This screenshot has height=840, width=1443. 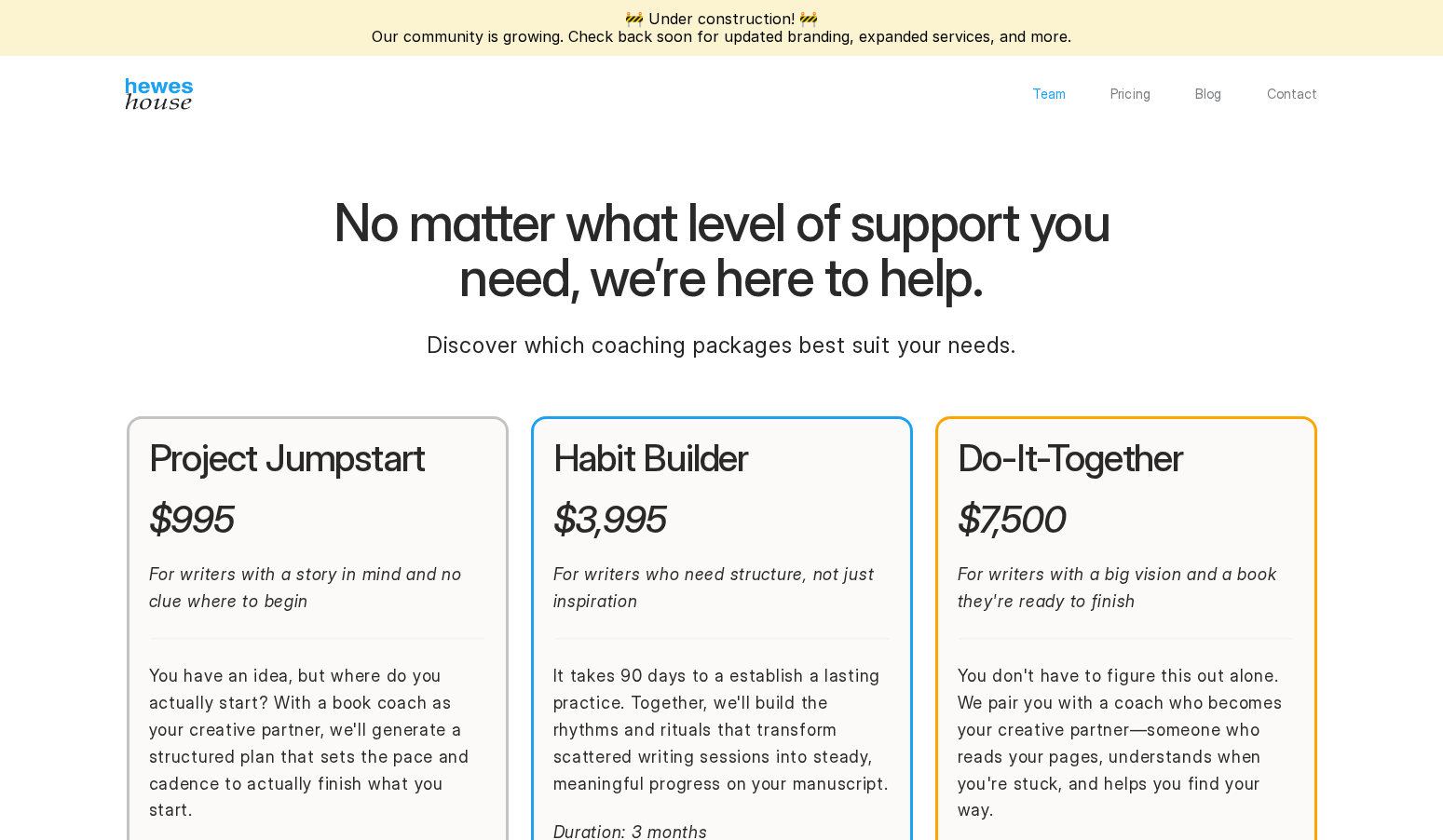 What do you see at coordinates (309, 588) in the screenshot?
I see `em: For writers with a story in mind and no clue where to begin` at bounding box center [309, 588].